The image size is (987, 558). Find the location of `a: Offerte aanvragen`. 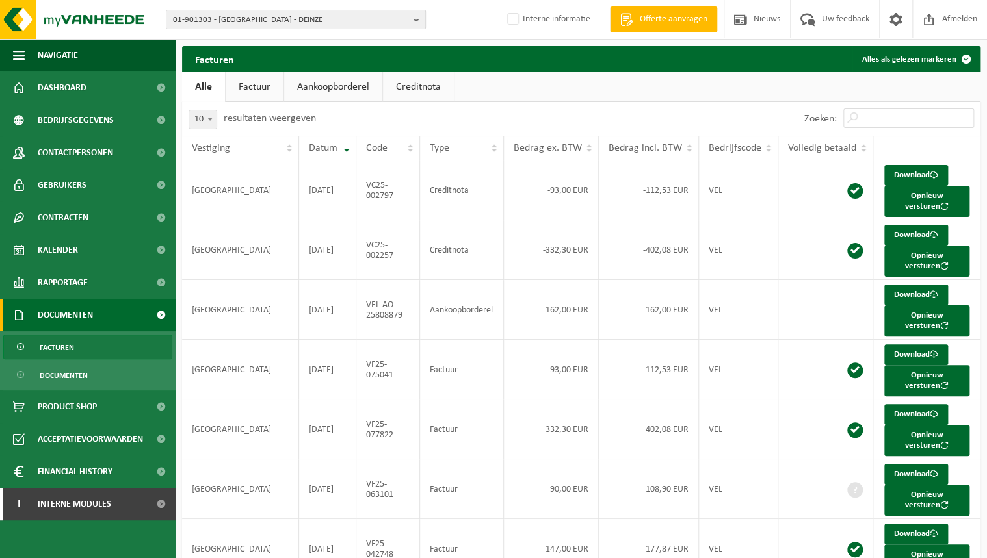

a: Offerte aanvragen is located at coordinates (663, 19).